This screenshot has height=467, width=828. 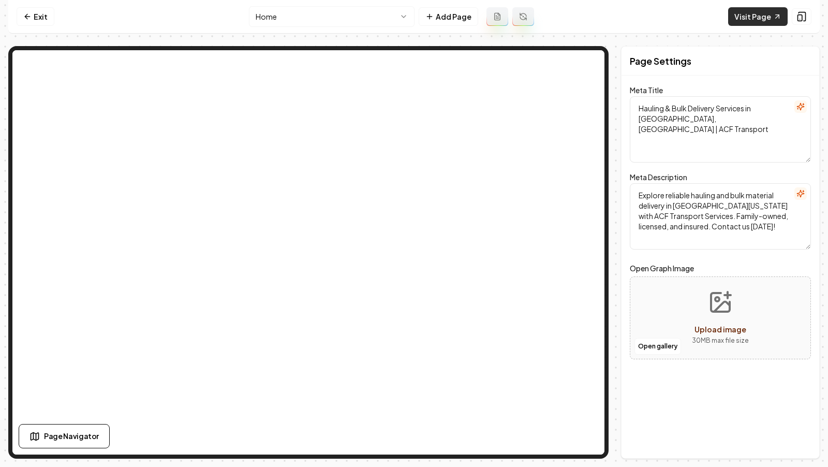 What do you see at coordinates (646, 90) in the screenshot?
I see `label: Meta Title` at bounding box center [646, 90].